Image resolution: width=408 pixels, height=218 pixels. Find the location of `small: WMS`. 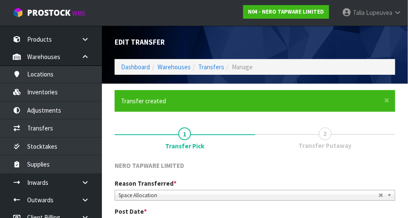

small: WMS is located at coordinates (79, 13).